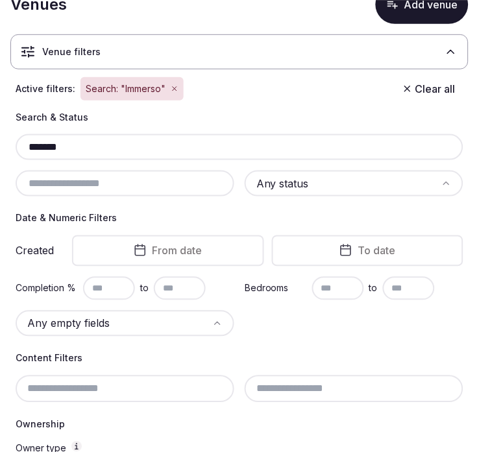  I want to click on button: To date, so click(368, 251).